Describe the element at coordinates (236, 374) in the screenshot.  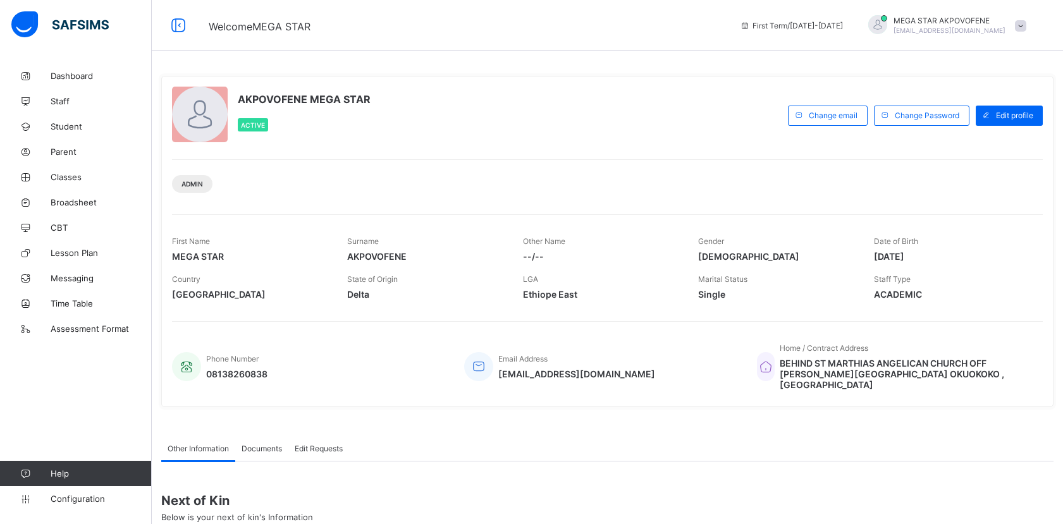
I see `span: 08138260838` at that location.